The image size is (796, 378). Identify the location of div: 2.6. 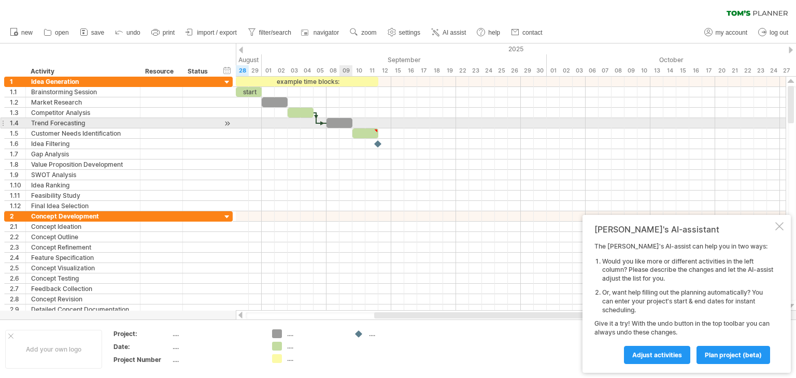
(18, 278).